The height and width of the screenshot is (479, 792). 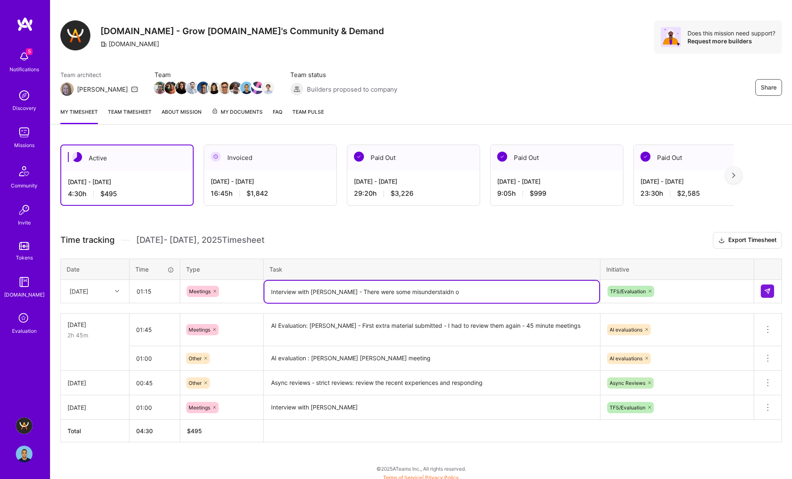 What do you see at coordinates (24, 108) in the screenshot?
I see `div: Discovery` at bounding box center [24, 108].